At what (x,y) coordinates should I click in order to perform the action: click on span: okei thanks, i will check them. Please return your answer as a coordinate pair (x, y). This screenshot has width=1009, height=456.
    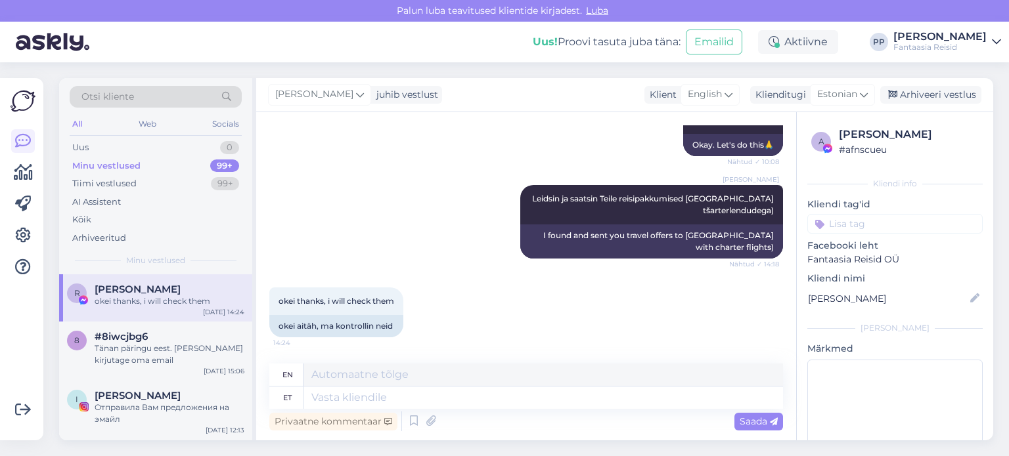
    Looking at the image, I should click on (336, 301).